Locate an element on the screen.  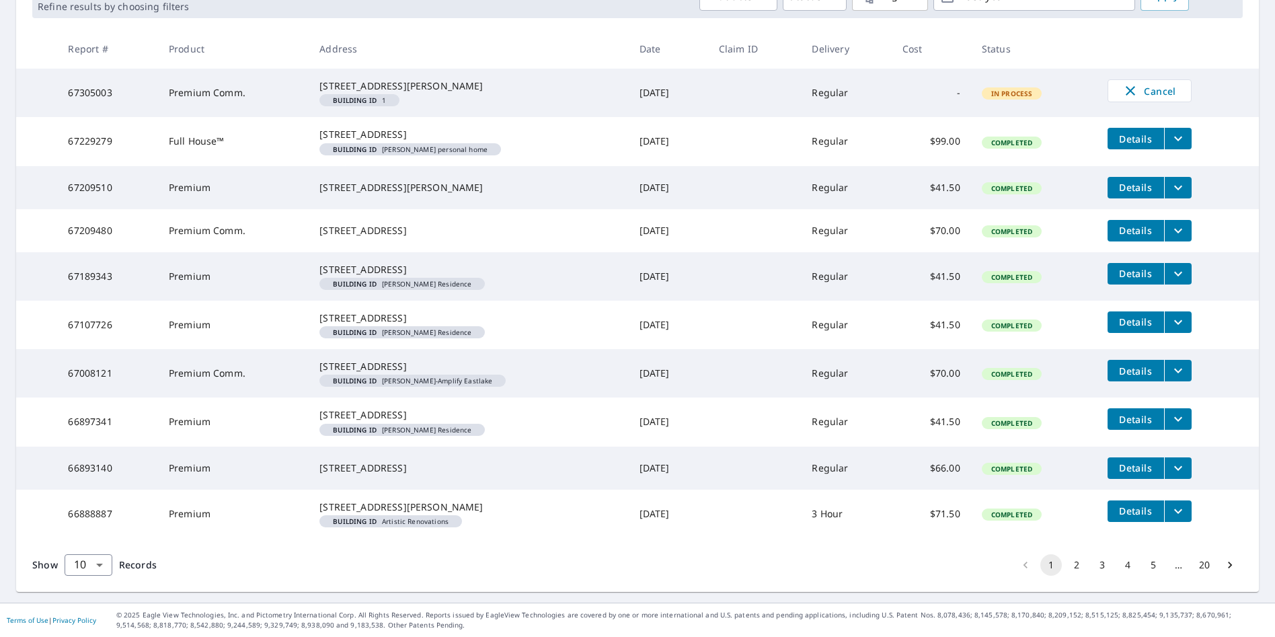
button: detailsBtn-66897341 is located at coordinates (1136, 419).